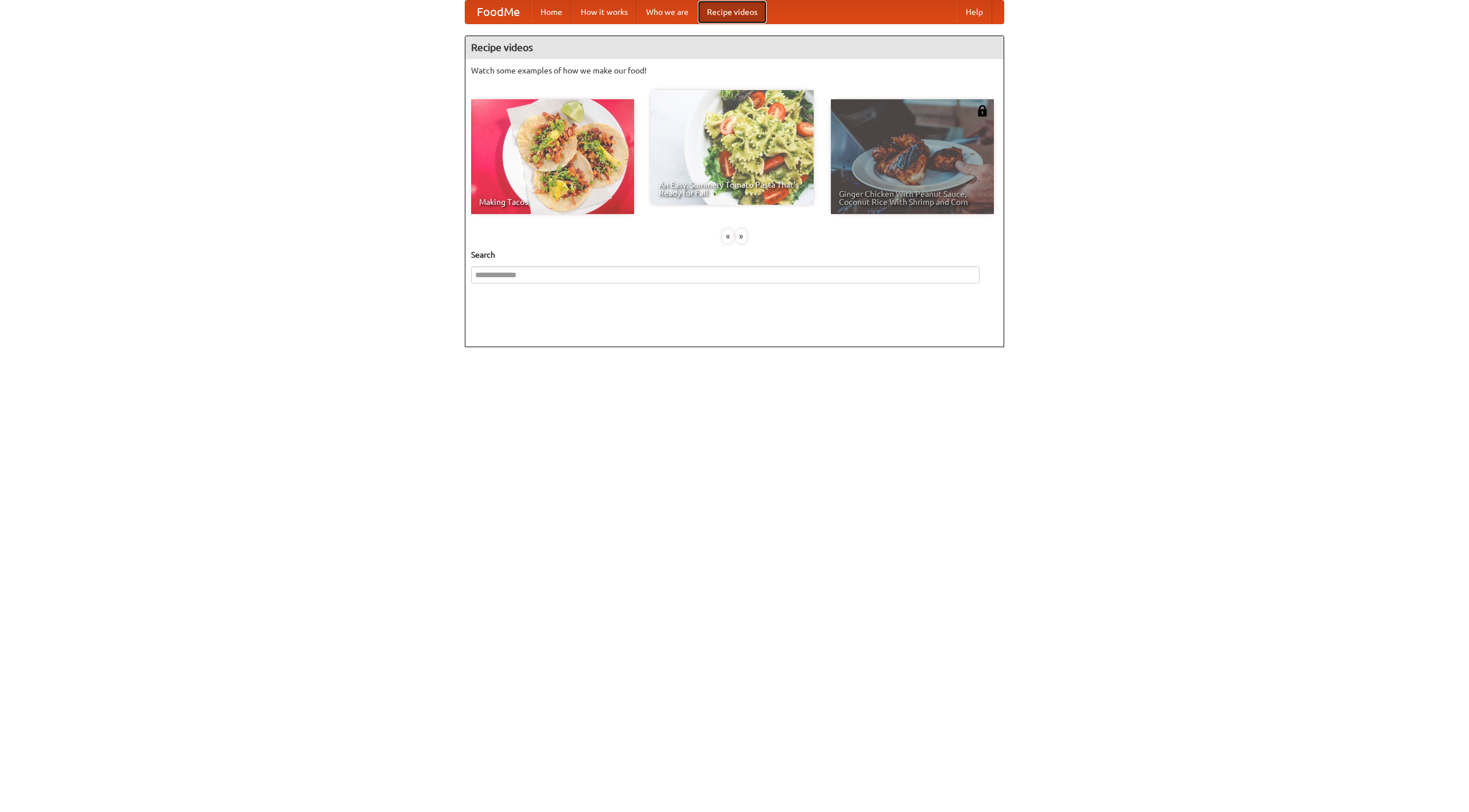  What do you see at coordinates (733, 13) in the screenshot?
I see `a: Recipe videos` at bounding box center [733, 13].